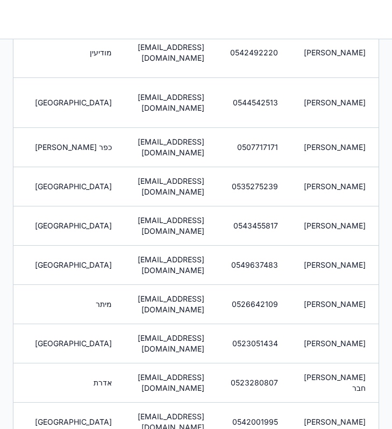 The width and height of the screenshot is (392, 429). Describe the element at coordinates (254, 304) in the screenshot. I see `td: 0523051434` at that location.